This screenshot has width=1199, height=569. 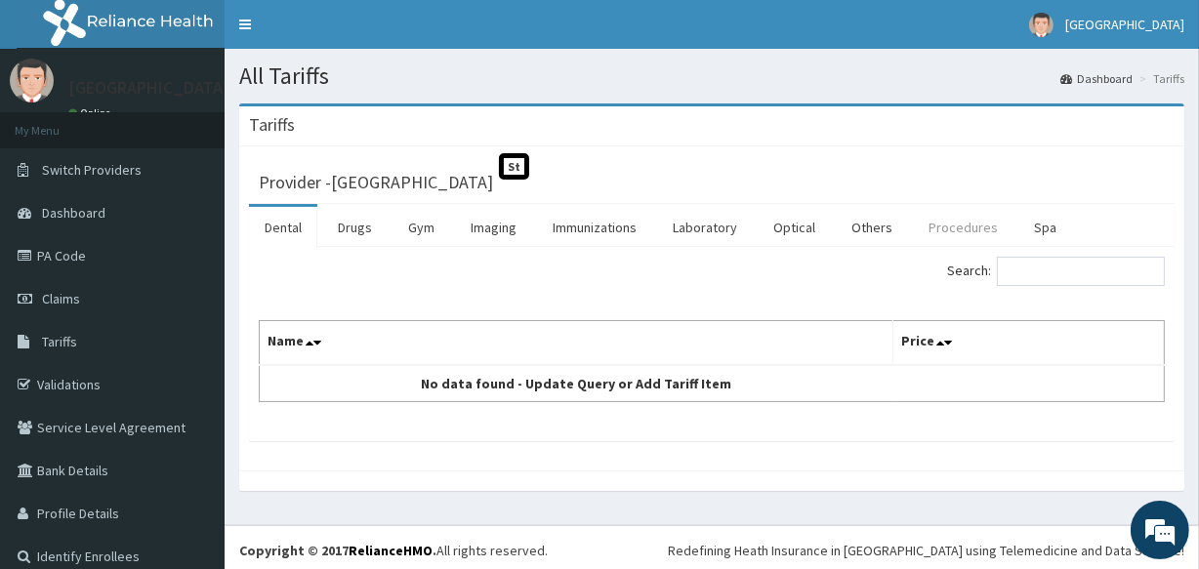 What do you see at coordinates (92, 170) in the screenshot?
I see `span: Switch Providers` at bounding box center [92, 170].